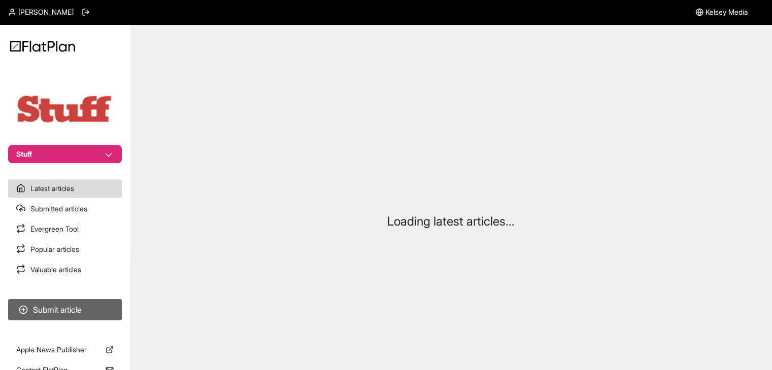  Describe the element at coordinates (65, 154) in the screenshot. I see `button: Stuff` at that location.